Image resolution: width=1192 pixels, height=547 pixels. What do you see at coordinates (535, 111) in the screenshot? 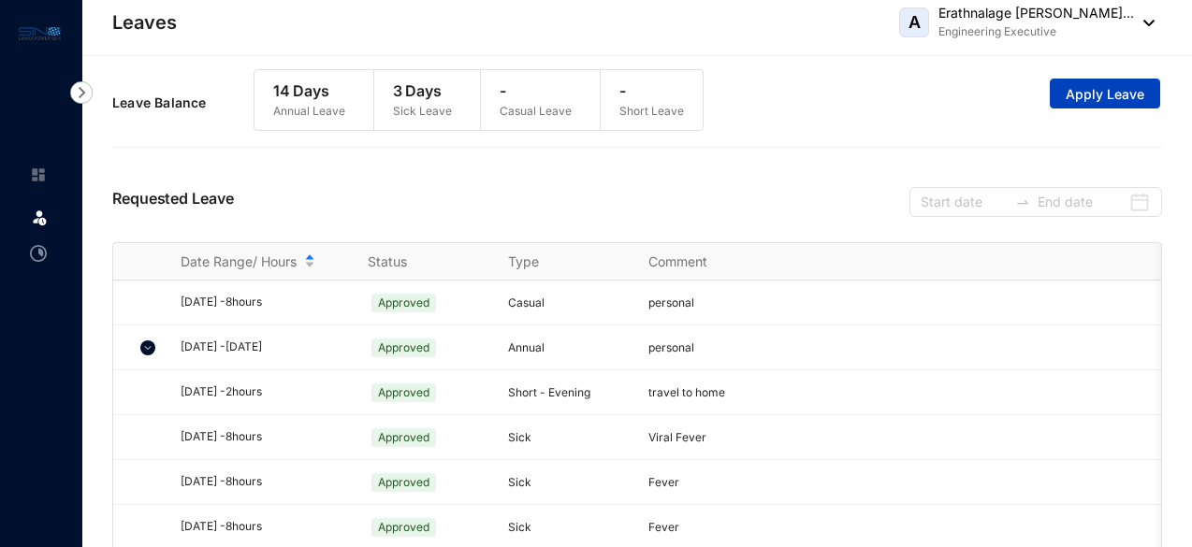
I see `p: Casual Leave` at bounding box center [535, 111].